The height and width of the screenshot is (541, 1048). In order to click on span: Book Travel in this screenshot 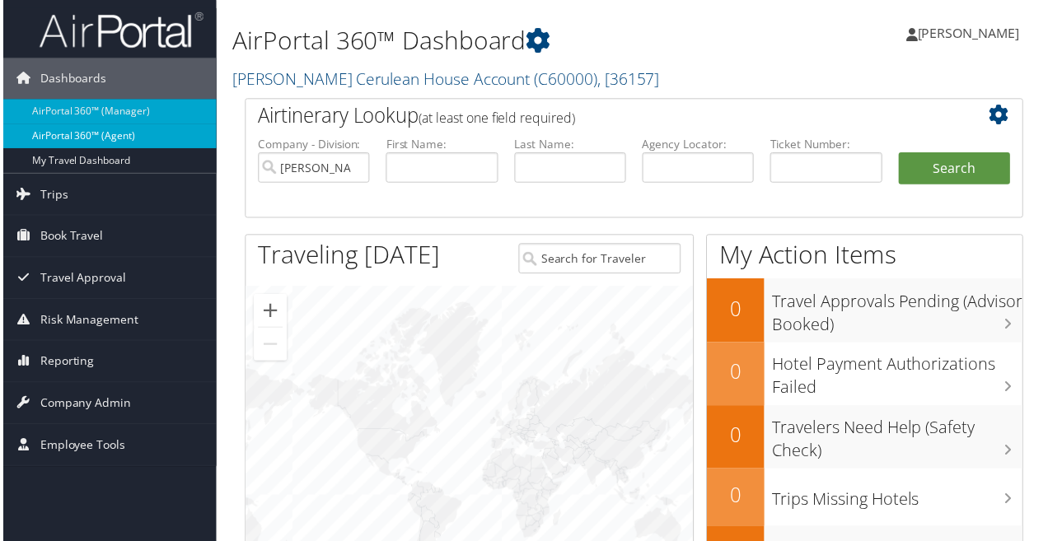, I will do `click(68, 237)`.